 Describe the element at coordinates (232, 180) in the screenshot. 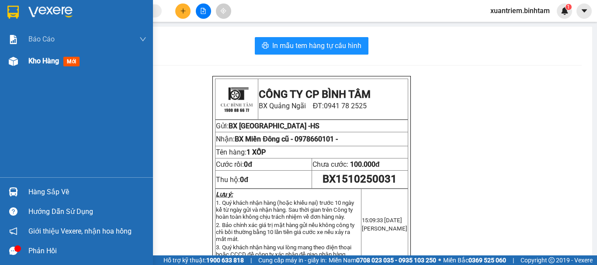

I see `span: Thu hộ:` at that location.